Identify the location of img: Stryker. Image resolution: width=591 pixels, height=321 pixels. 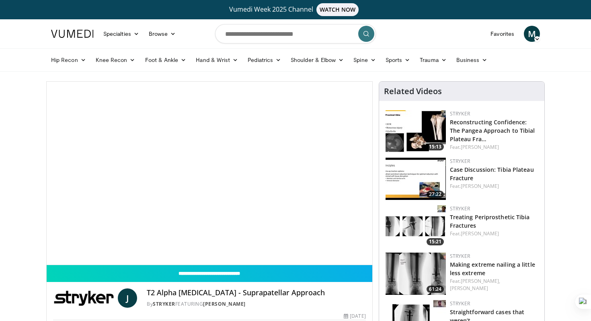
(84, 298).